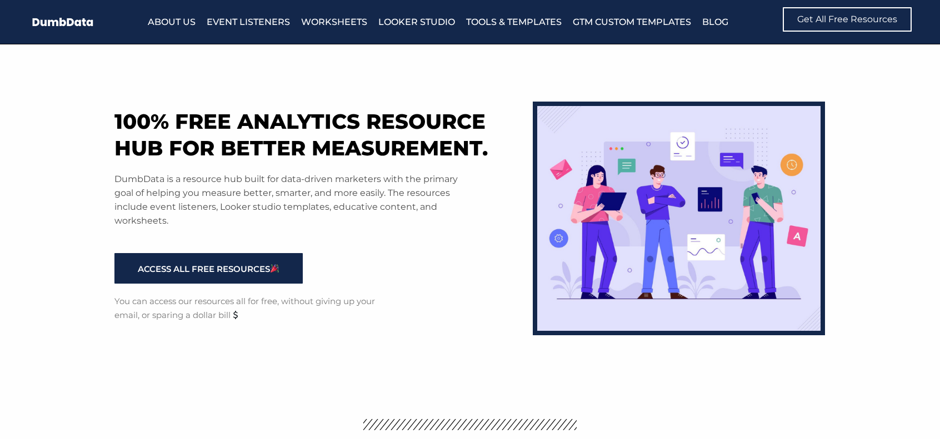  Describe the element at coordinates (847, 19) in the screenshot. I see `a: Get All Free Resources` at that location.